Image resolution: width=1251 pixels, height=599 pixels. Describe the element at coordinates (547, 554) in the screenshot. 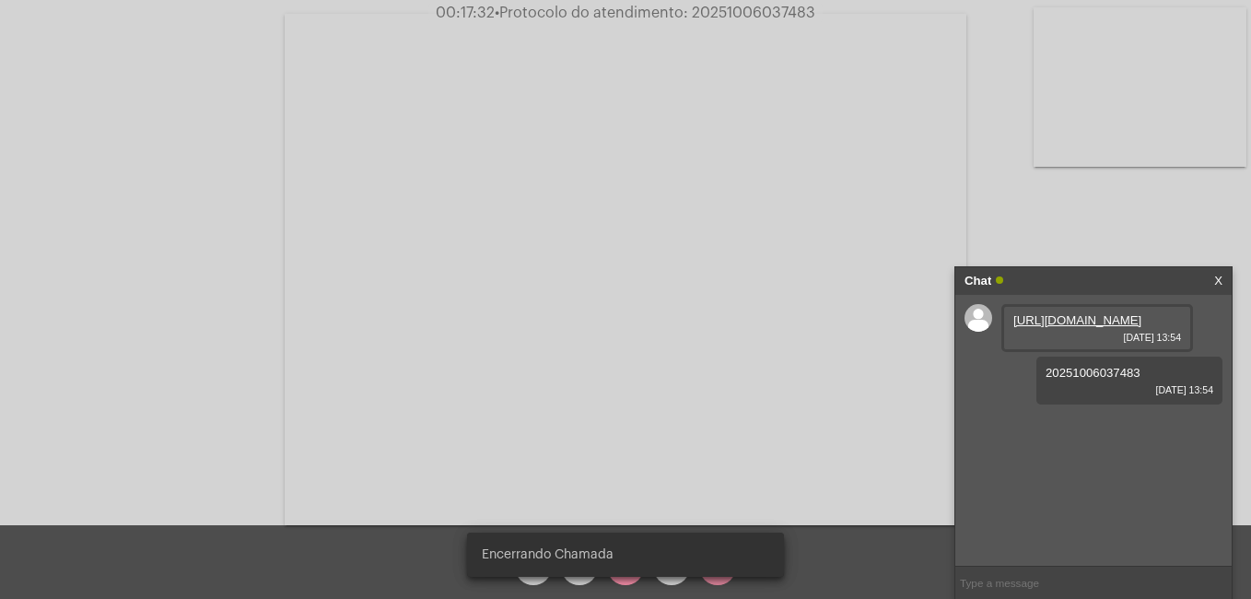

I see `span: Encerrando Chamada` at that location.